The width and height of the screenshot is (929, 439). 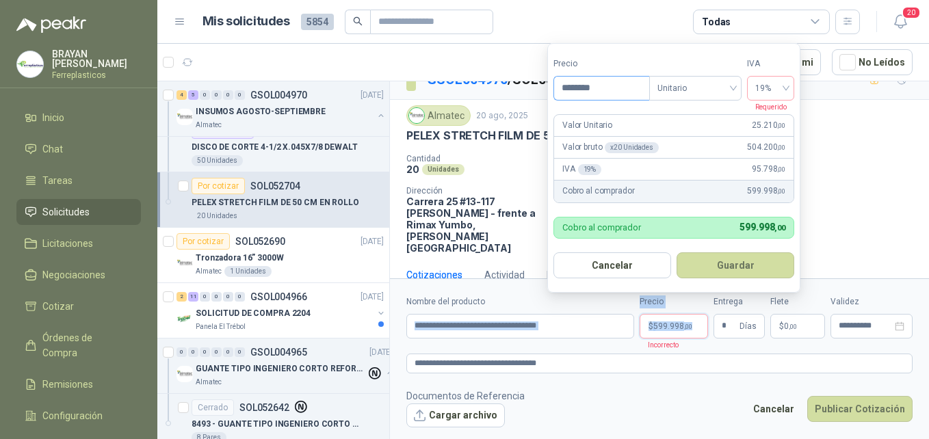 I want to click on p: $599.998,00, so click(x=674, y=326).